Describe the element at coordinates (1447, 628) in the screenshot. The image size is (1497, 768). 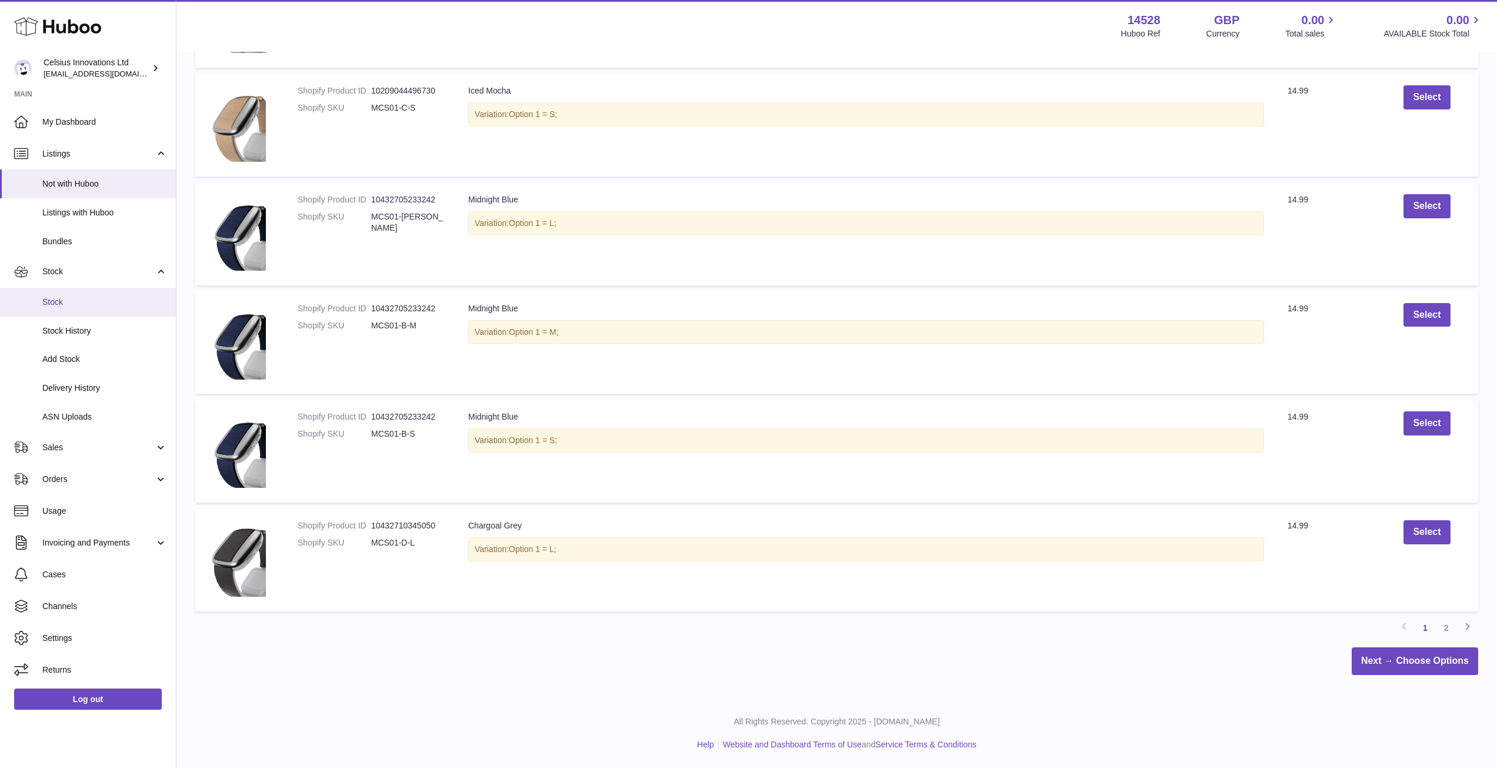
I see `a: 2` at that location.